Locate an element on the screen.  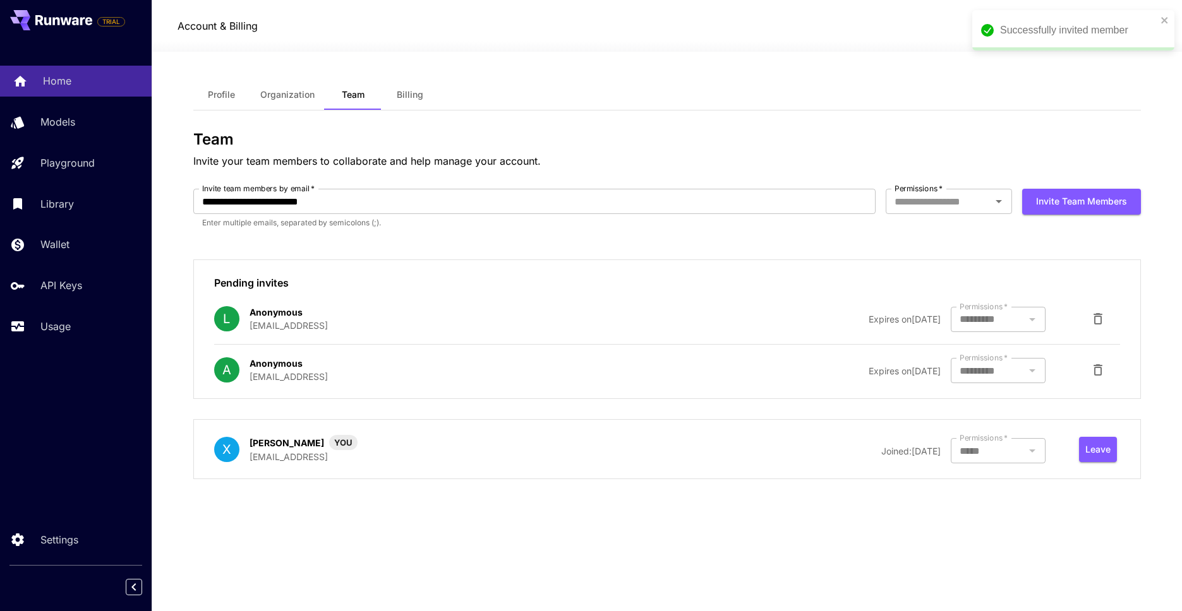
p: Enter multiple emails, separated by semicolons (;). is located at coordinates (534, 223).